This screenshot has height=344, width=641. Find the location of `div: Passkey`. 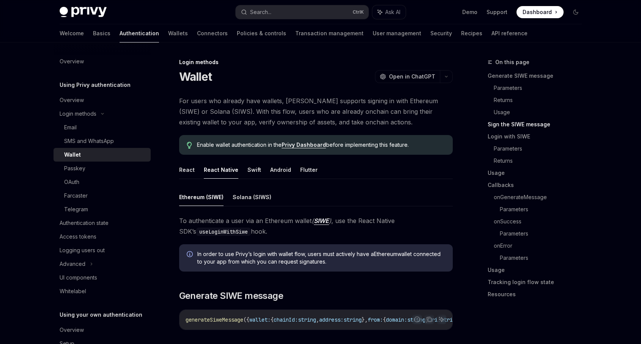

div: Passkey is located at coordinates (75, 168).